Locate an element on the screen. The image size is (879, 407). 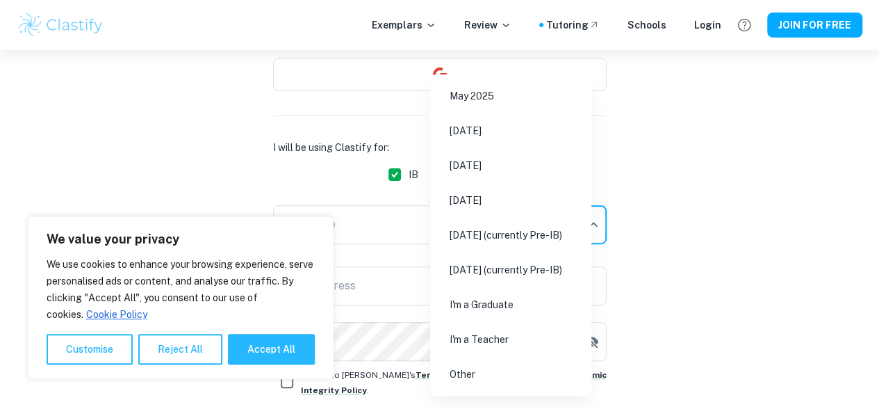
li: I'm a Teacher is located at coordinates (511, 339).